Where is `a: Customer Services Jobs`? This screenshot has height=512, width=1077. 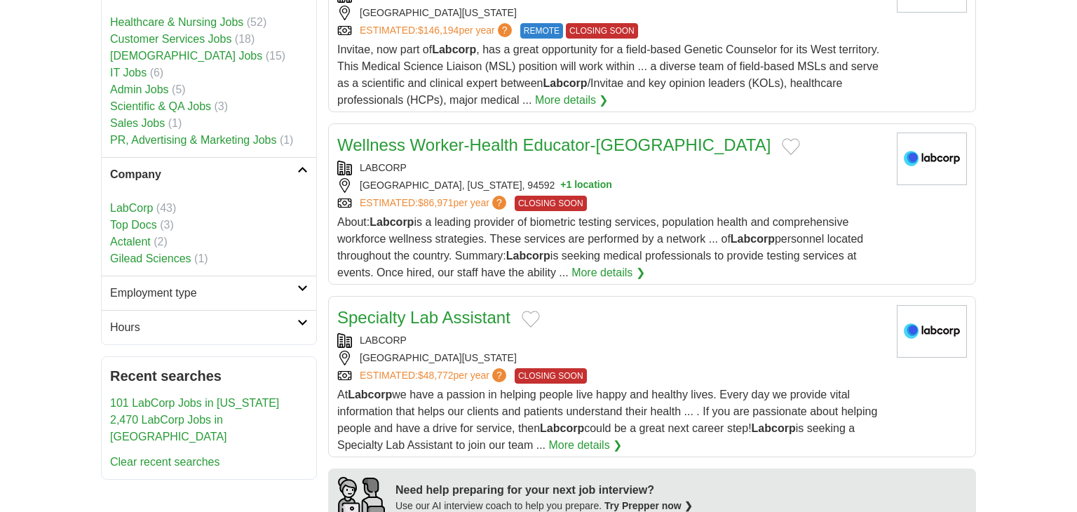
a: Customer Services Jobs is located at coordinates (170, 39).